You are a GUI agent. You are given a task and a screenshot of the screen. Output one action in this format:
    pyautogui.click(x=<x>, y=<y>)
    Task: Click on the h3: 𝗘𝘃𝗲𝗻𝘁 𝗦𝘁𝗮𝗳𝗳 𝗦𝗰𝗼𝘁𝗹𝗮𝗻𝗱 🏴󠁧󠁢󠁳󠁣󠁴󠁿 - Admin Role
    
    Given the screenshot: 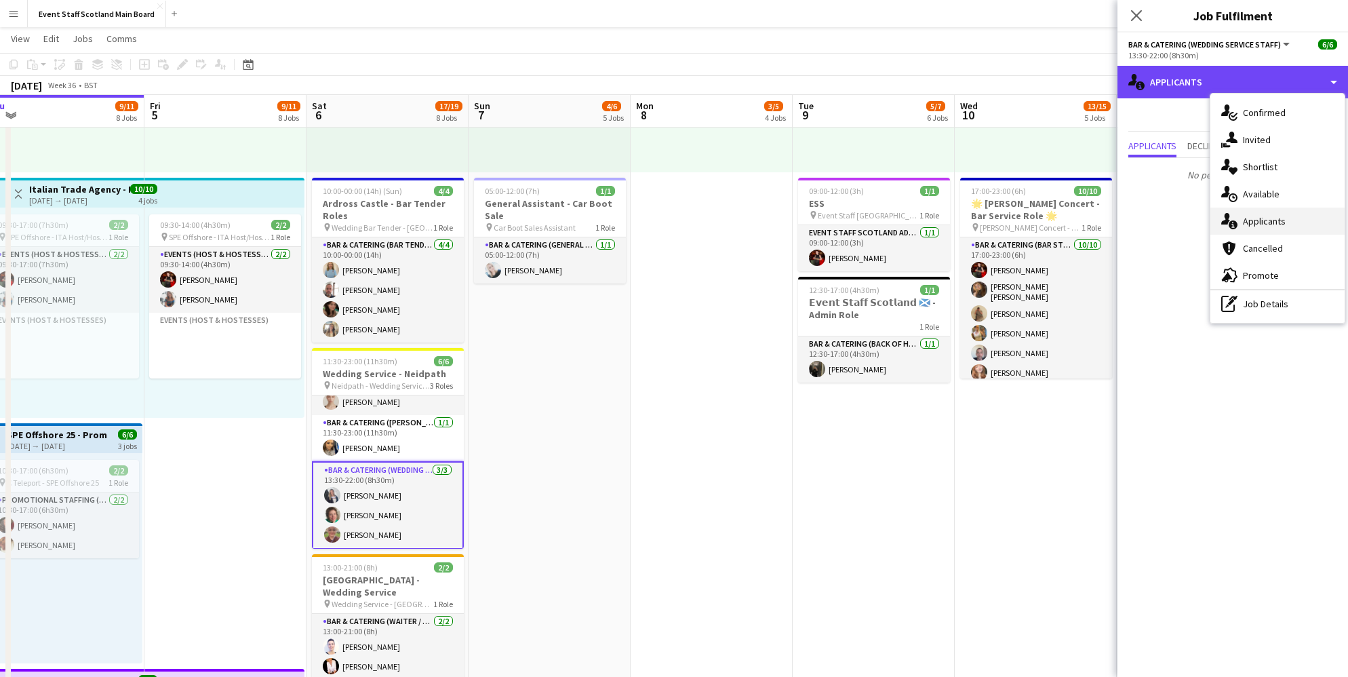 What is the action you would take?
    pyautogui.click(x=874, y=309)
    